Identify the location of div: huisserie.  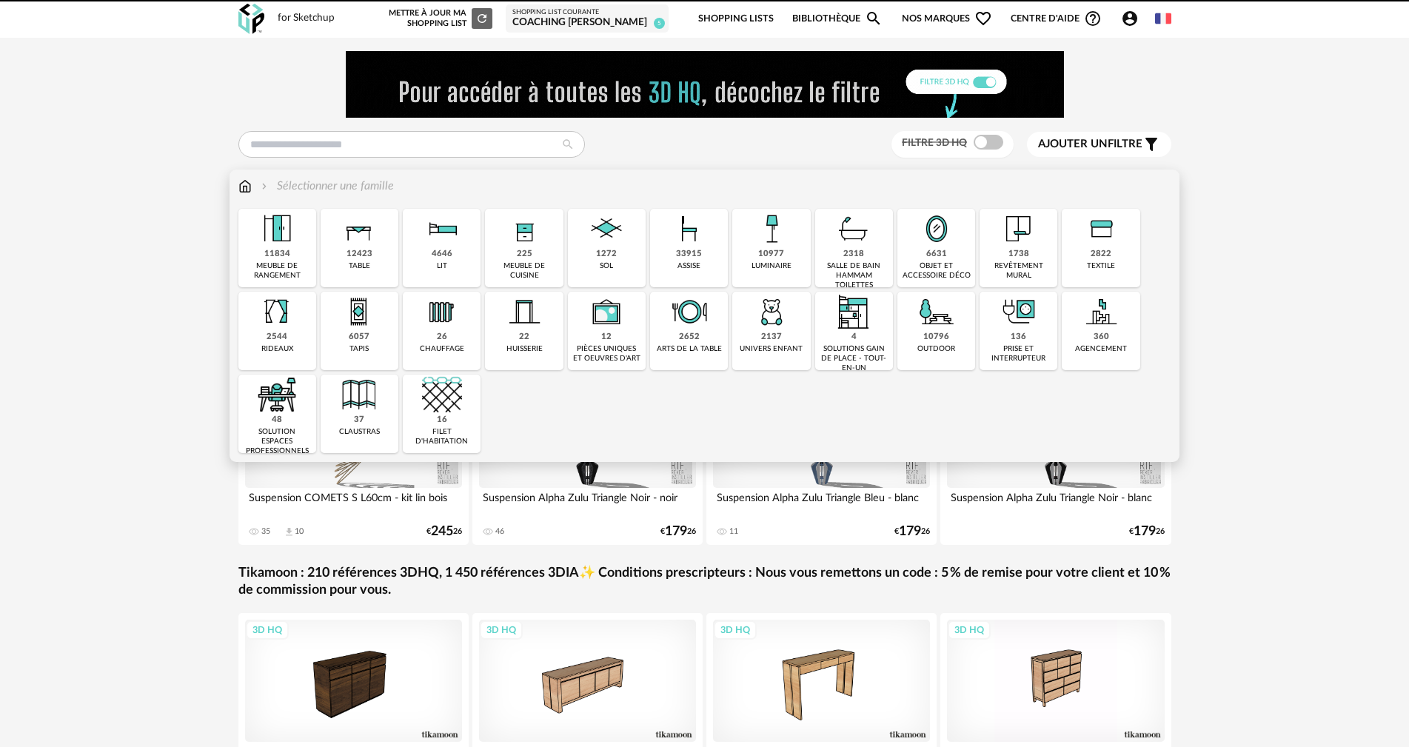
(524, 349).